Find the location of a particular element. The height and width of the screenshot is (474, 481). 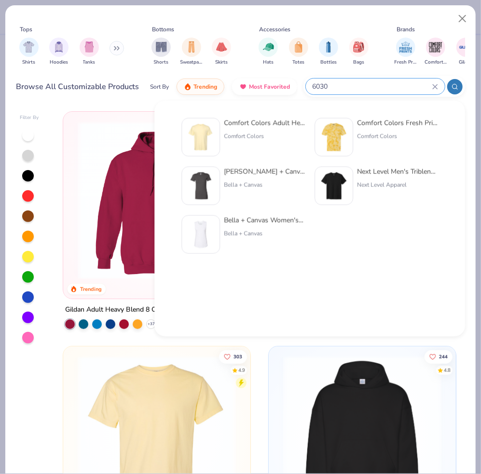

div: 4.9 is located at coordinates (241, 370).